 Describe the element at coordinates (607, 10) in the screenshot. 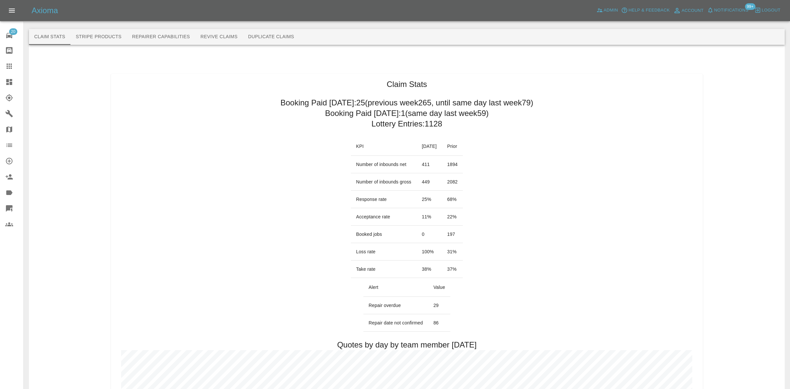

I see `a: Admin` at that location.